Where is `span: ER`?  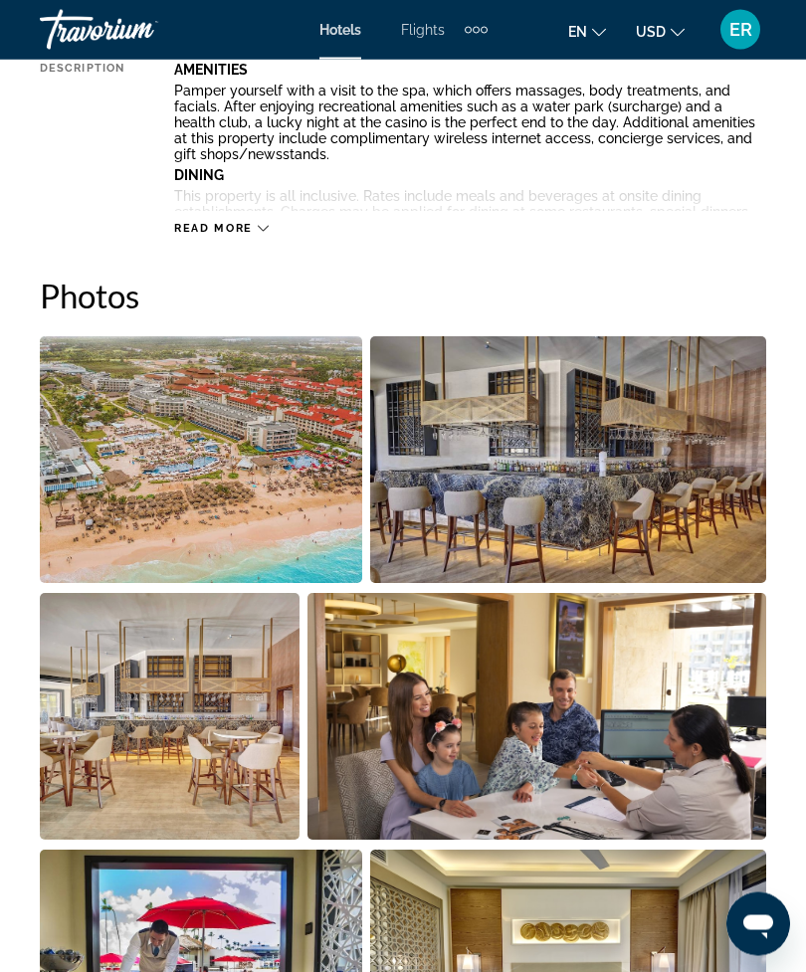
span: ER is located at coordinates (740, 30).